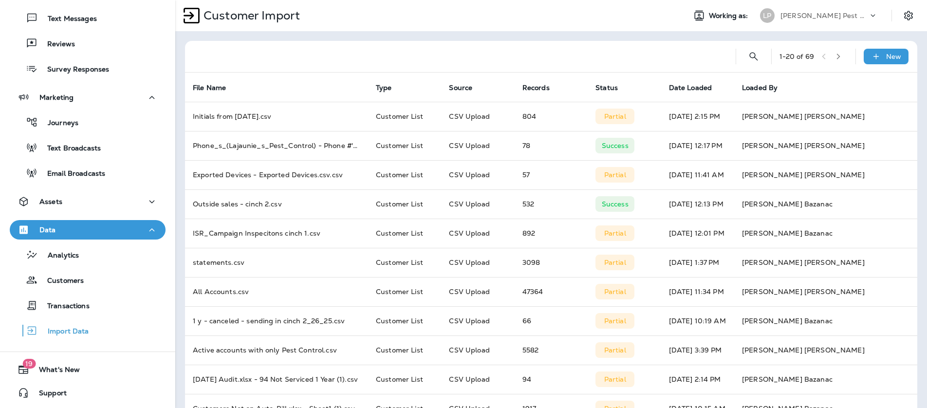  Describe the element at coordinates (277, 350) in the screenshot. I see `td: Active accounts with only Pest Control.csv` at that location.